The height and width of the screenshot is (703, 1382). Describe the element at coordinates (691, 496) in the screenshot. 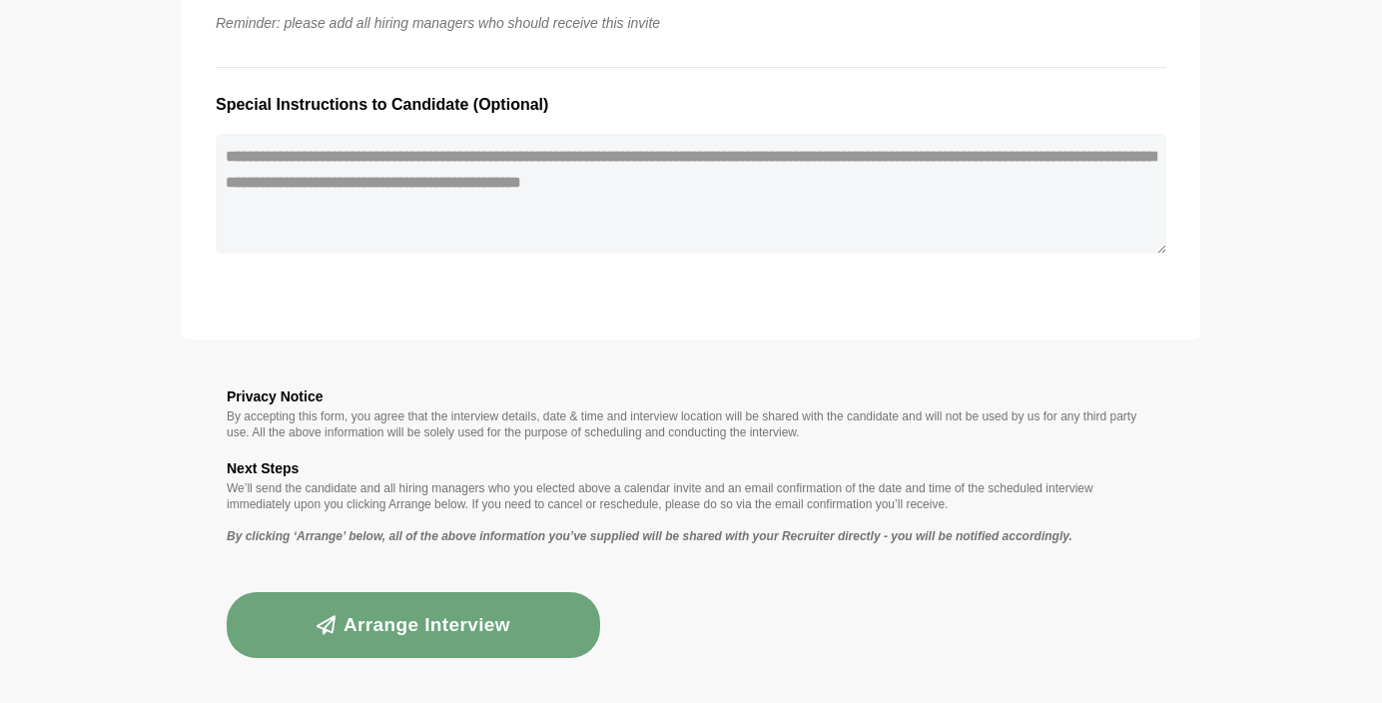

I see `p: We’ll send the candidate and all hiring managers who you elected above a calendar invite and an e...` at that location.